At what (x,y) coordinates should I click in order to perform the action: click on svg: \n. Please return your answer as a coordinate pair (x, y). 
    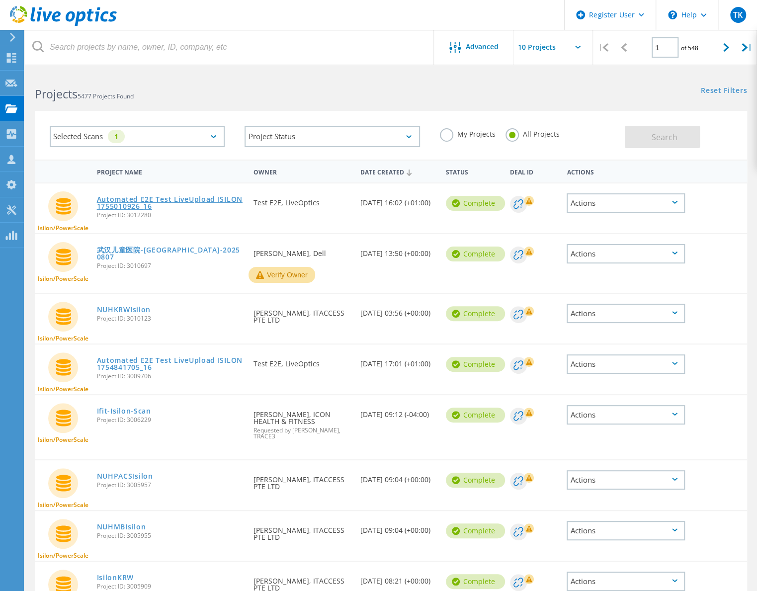
    Looking at the image, I should click on (673, 15).